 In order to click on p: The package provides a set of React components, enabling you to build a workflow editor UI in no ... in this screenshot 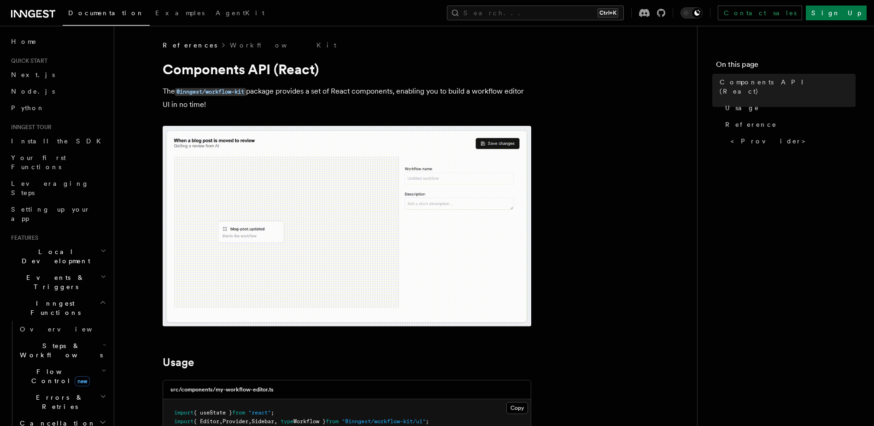, I will do `click(347, 98)`.